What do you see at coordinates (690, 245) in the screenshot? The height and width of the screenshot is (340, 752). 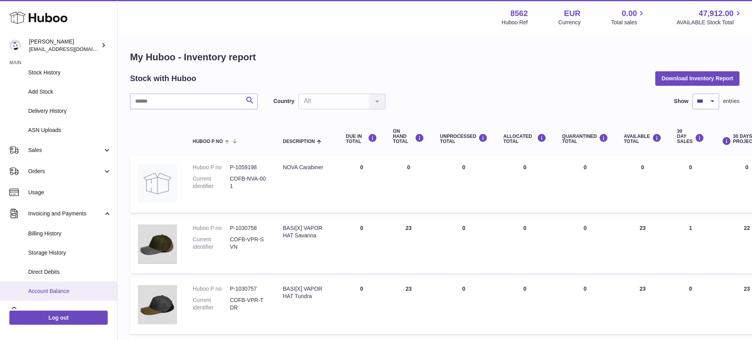 I see `td: 1` at bounding box center [690, 245].